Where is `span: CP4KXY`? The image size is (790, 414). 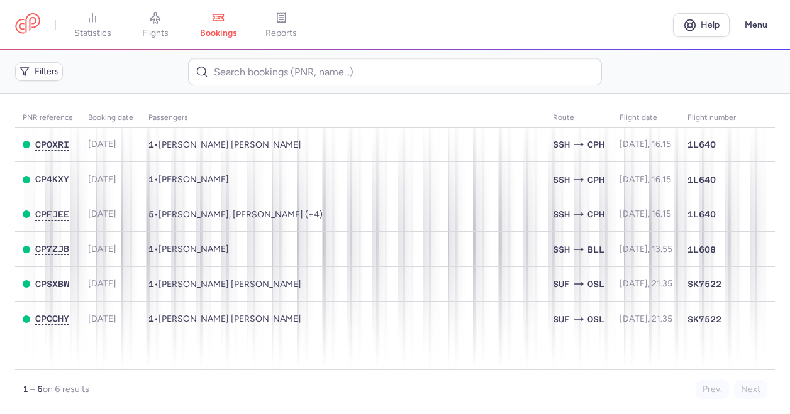
span: CP4KXY is located at coordinates (52, 179).